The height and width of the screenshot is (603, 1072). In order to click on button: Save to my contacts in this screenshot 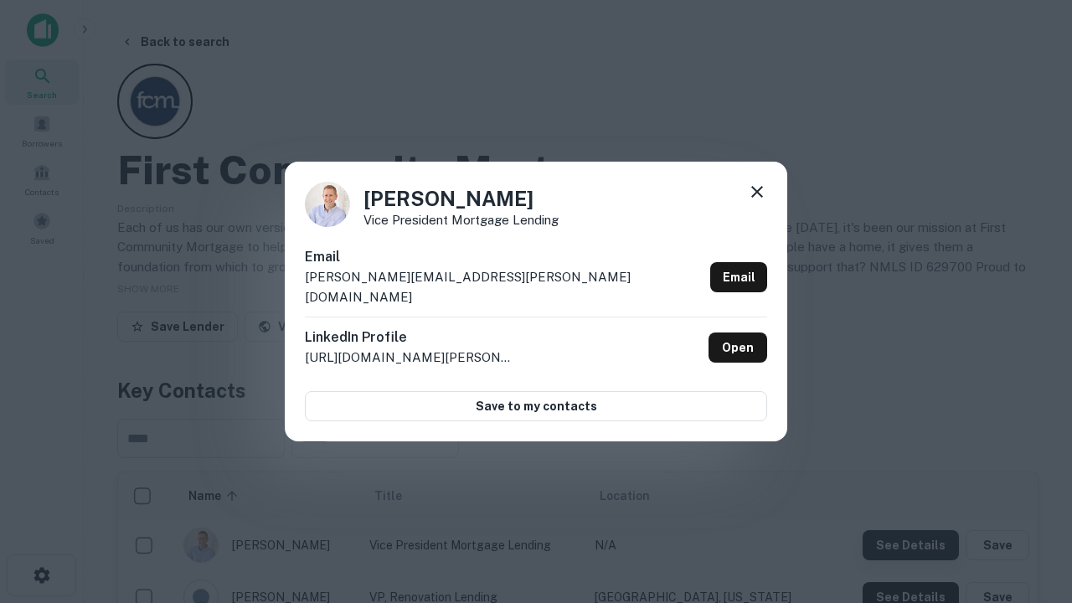, I will do `click(536, 406)`.